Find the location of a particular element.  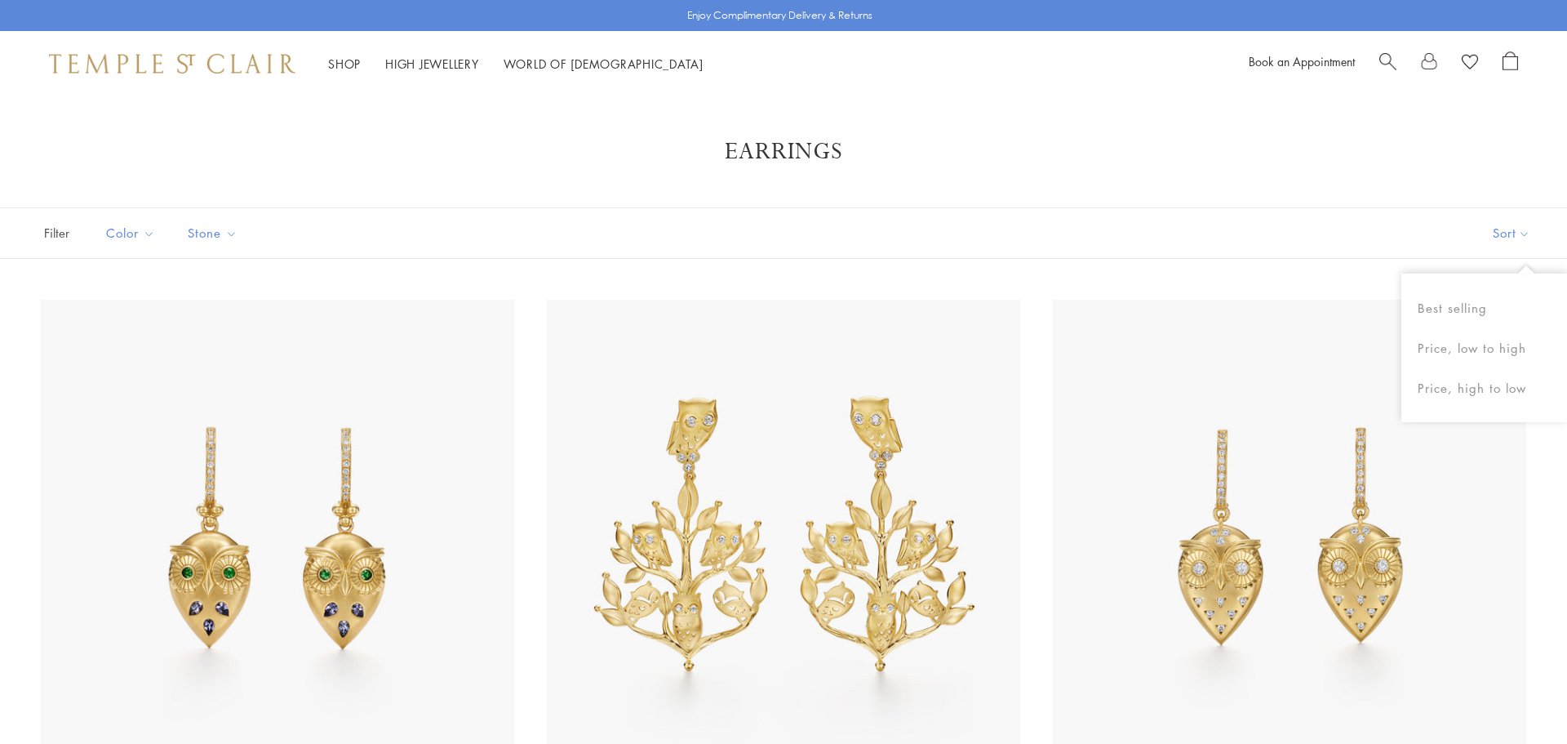

button: Show sort by is located at coordinates (1512, 233).